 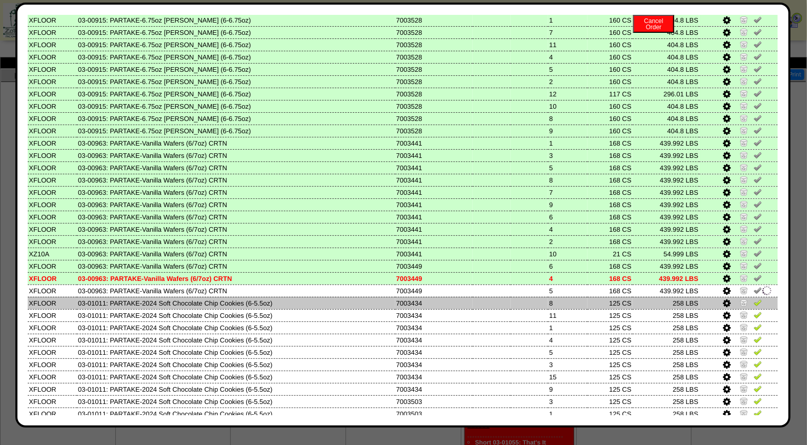 I want to click on td: 5, so click(x=567, y=168).